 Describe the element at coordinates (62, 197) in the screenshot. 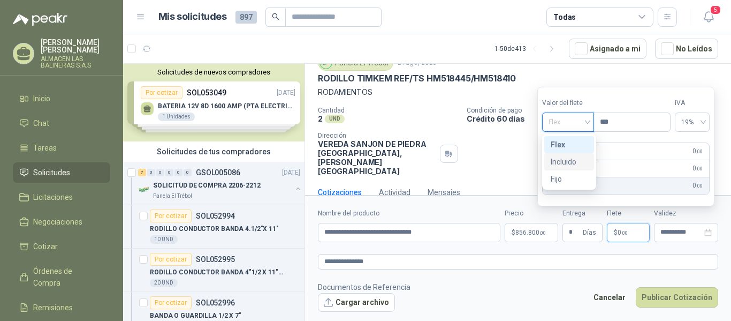

I see `a: Licitaciones` at that location.